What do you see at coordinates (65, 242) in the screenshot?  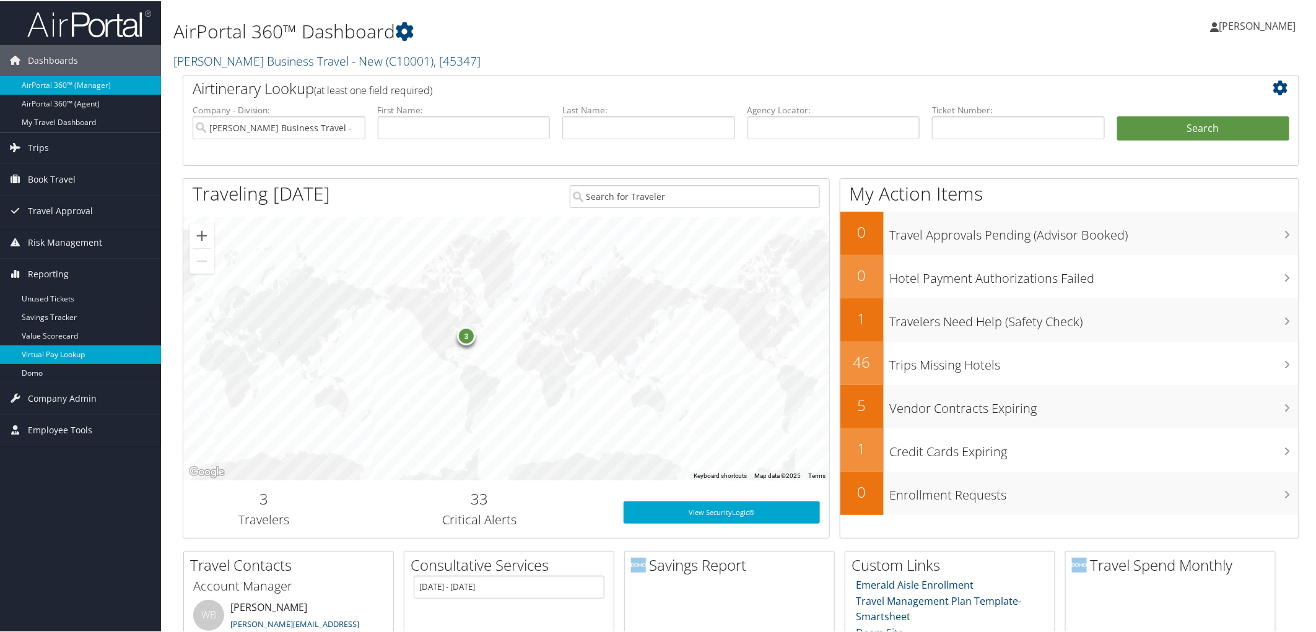 I see `span: Risk Management` at bounding box center [65, 242].